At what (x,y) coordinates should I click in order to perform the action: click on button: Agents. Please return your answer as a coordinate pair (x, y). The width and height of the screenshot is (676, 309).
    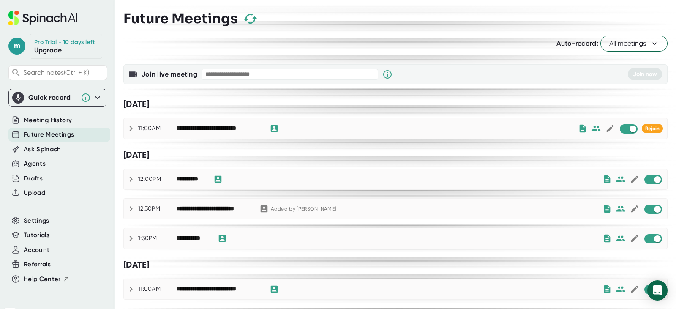
    Looking at the image, I should click on (35, 163).